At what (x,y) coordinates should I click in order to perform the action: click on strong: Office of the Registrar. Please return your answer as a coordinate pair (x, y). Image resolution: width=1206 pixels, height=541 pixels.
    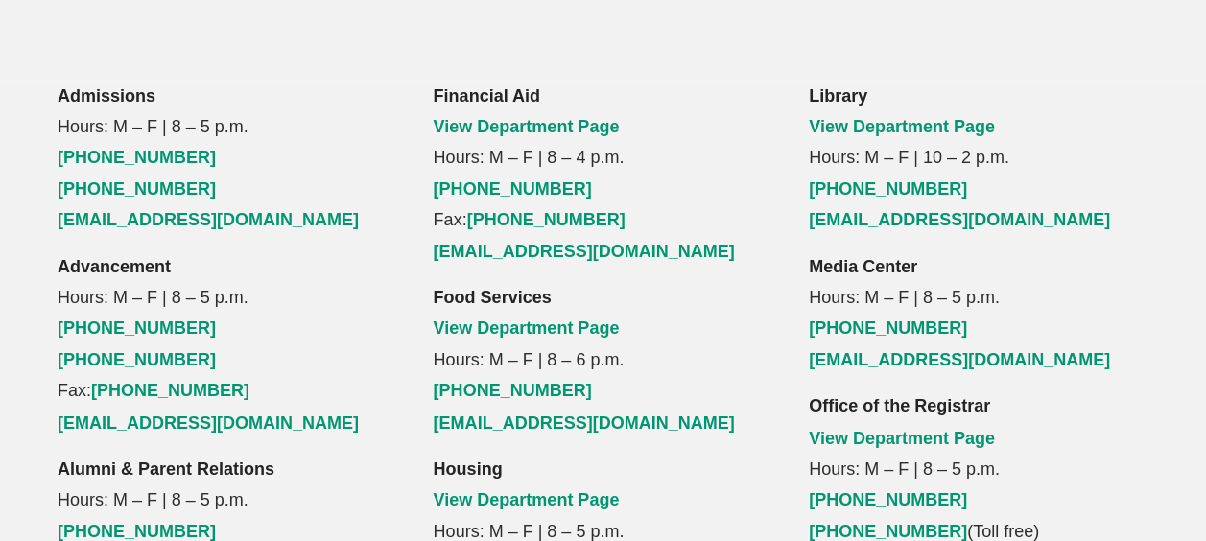
    Looking at the image, I should click on (899, 406).